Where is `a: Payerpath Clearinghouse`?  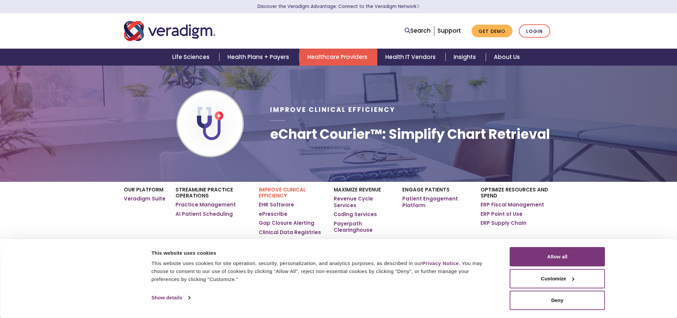
a: Payerpath Clearinghouse is located at coordinates (362, 227).